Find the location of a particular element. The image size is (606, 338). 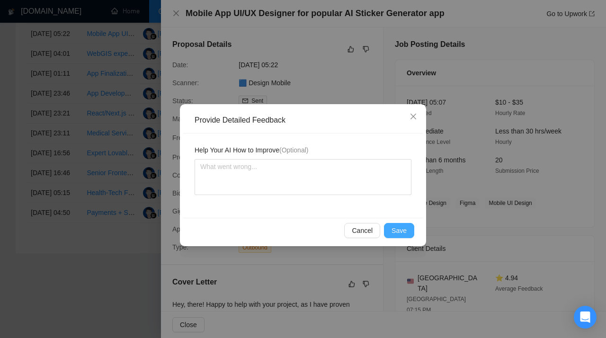

div: Open Intercom Messenger is located at coordinates (585, 317).